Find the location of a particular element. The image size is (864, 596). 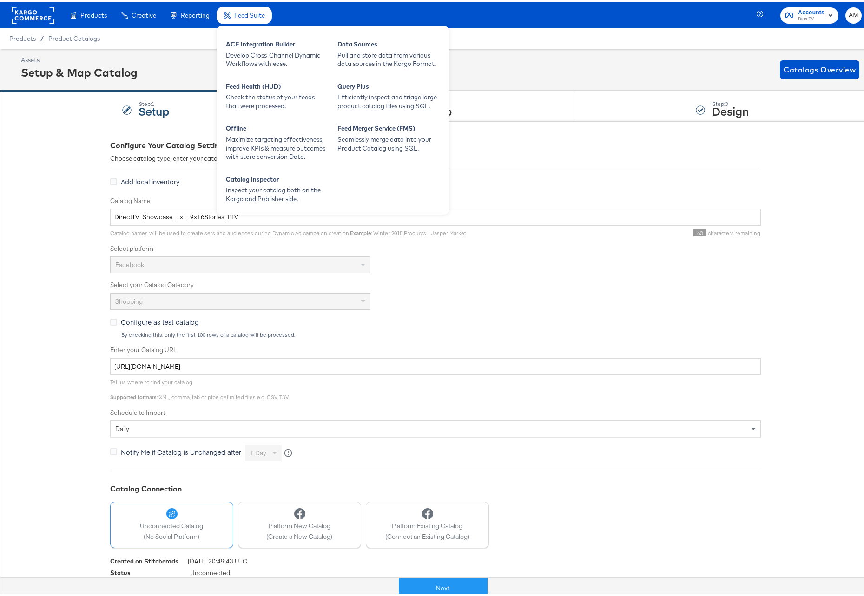

span: Unconnected is located at coordinates (210, 572).